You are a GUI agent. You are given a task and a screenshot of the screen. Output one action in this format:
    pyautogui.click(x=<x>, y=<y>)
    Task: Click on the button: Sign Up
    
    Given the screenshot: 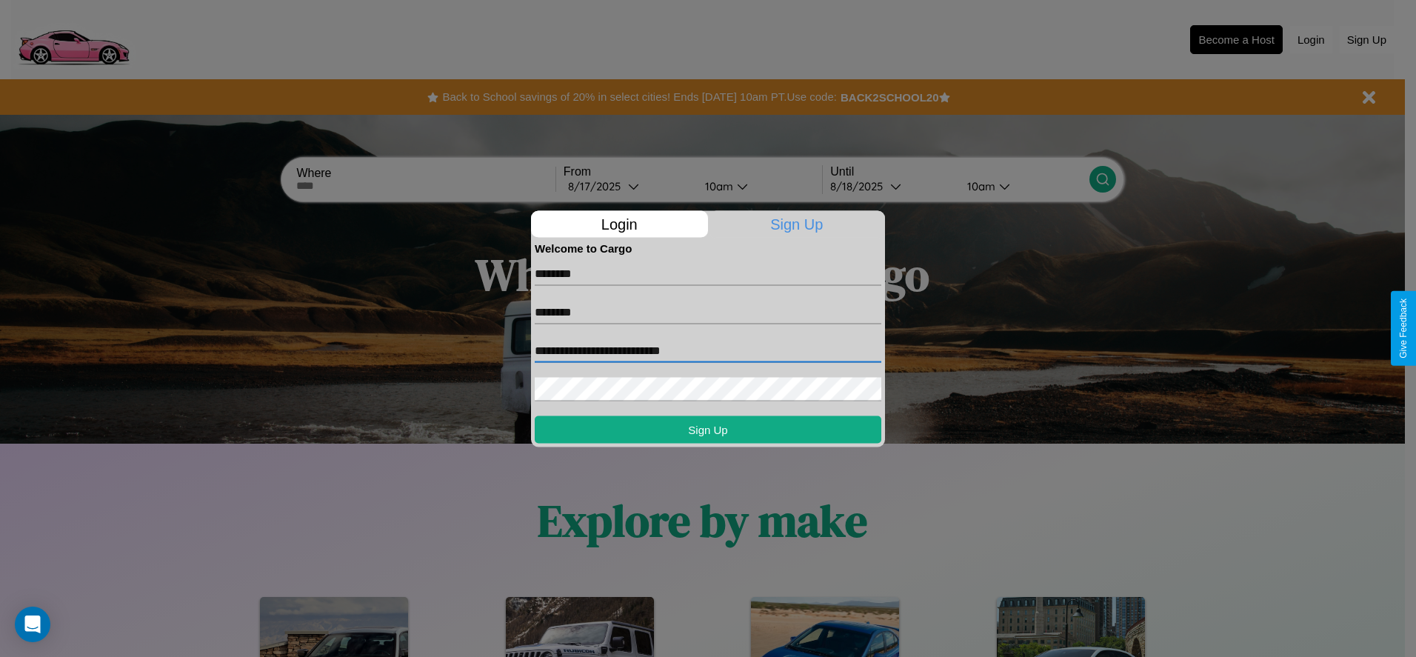 What is the action you would take?
    pyautogui.click(x=708, y=429)
    